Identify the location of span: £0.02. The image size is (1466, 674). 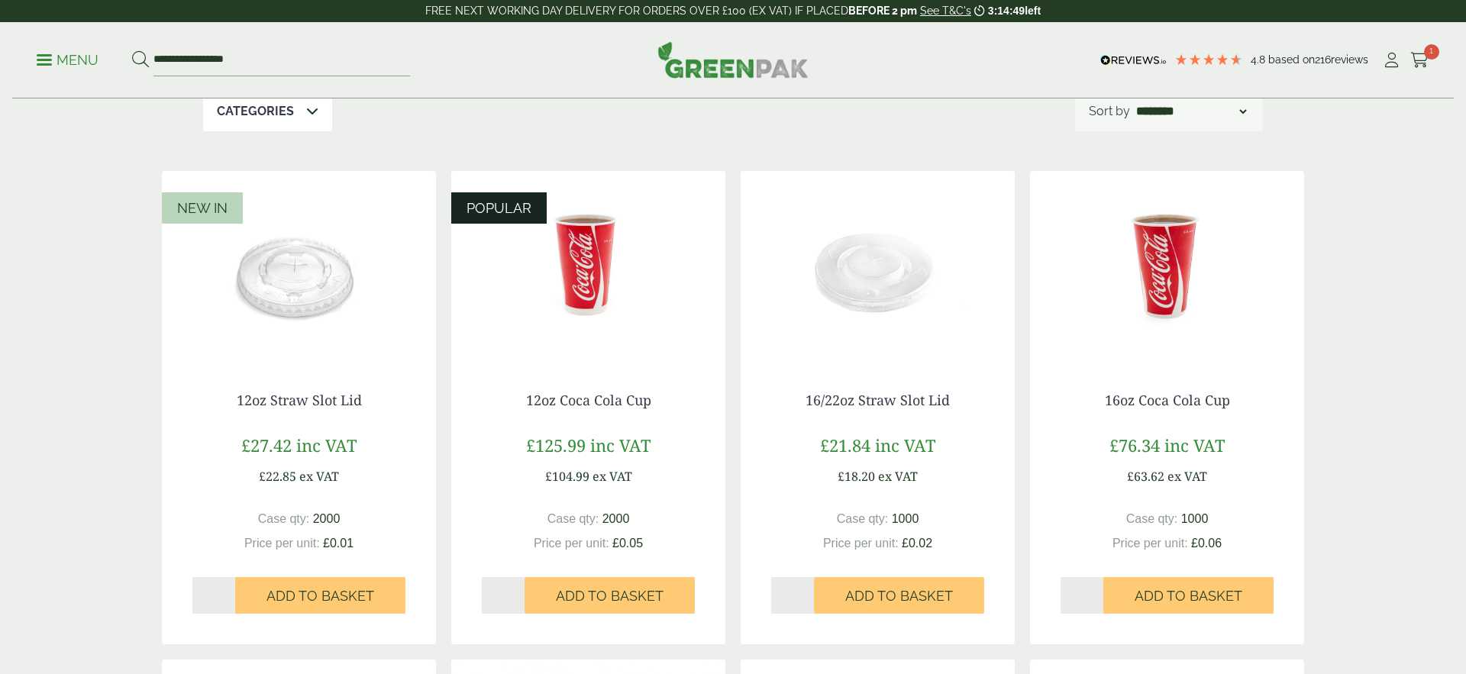
(917, 543).